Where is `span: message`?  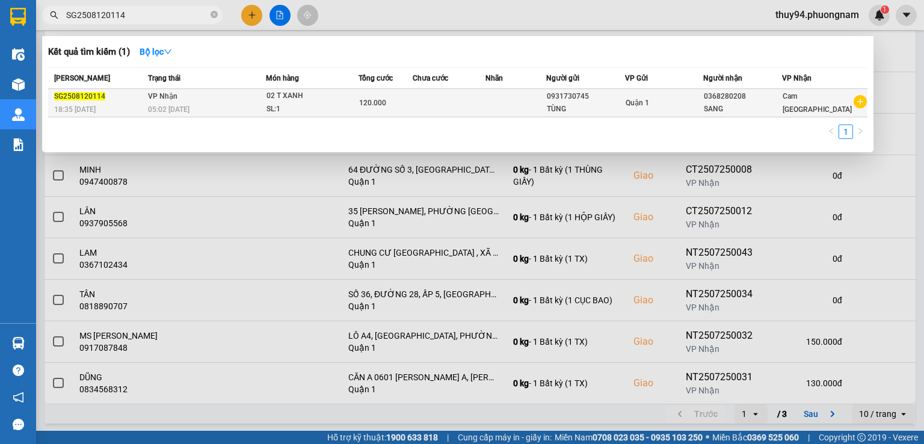
span: message is located at coordinates (18, 424).